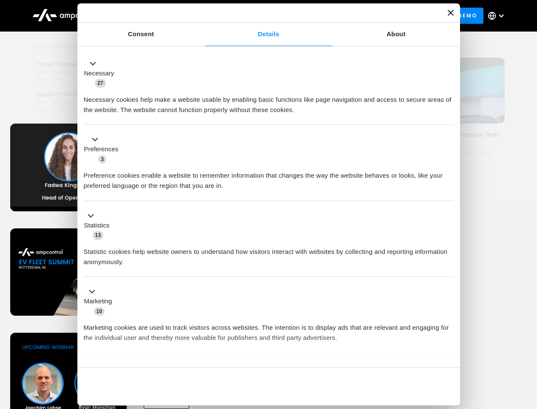 This screenshot has height=409, width=537. What do you see at coordinates (119, 367) in the screenshot?
I see `button: Unclassified (2)` at bounding box center [119, 367].